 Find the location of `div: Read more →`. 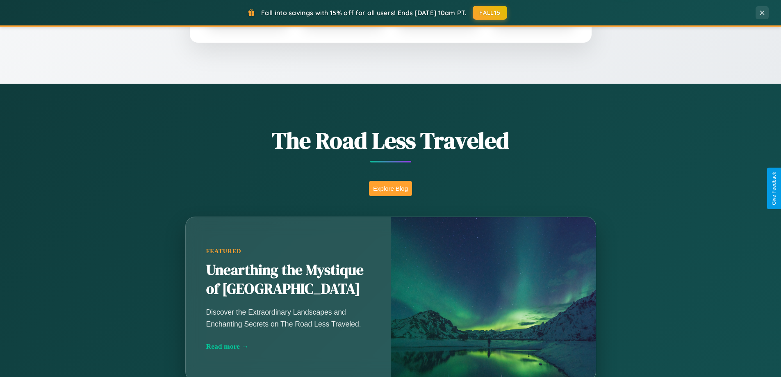

div: Read more → is located at coordinates (288, 346).